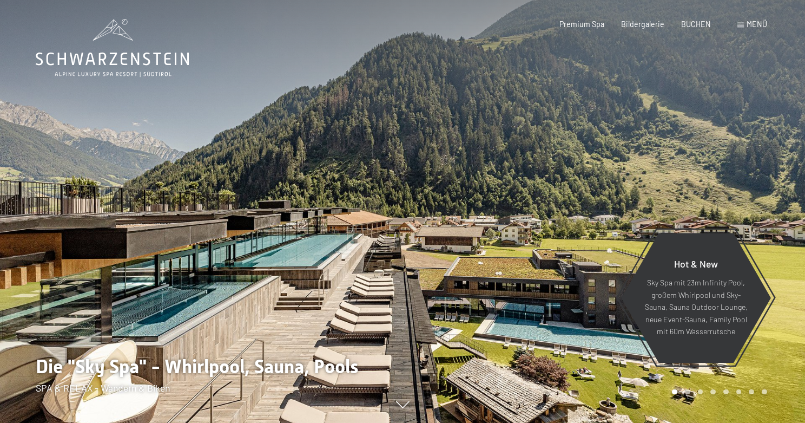  I want to click on span: Hot & New, so click(696, 263).